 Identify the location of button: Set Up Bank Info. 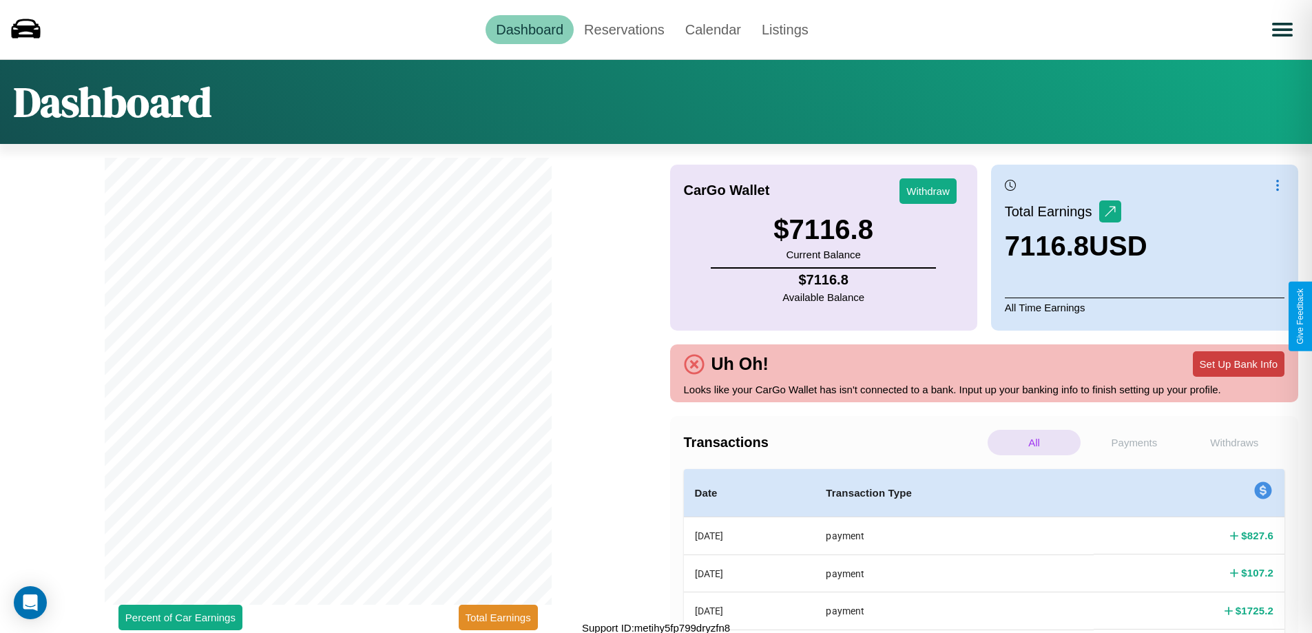
(1239, 364).